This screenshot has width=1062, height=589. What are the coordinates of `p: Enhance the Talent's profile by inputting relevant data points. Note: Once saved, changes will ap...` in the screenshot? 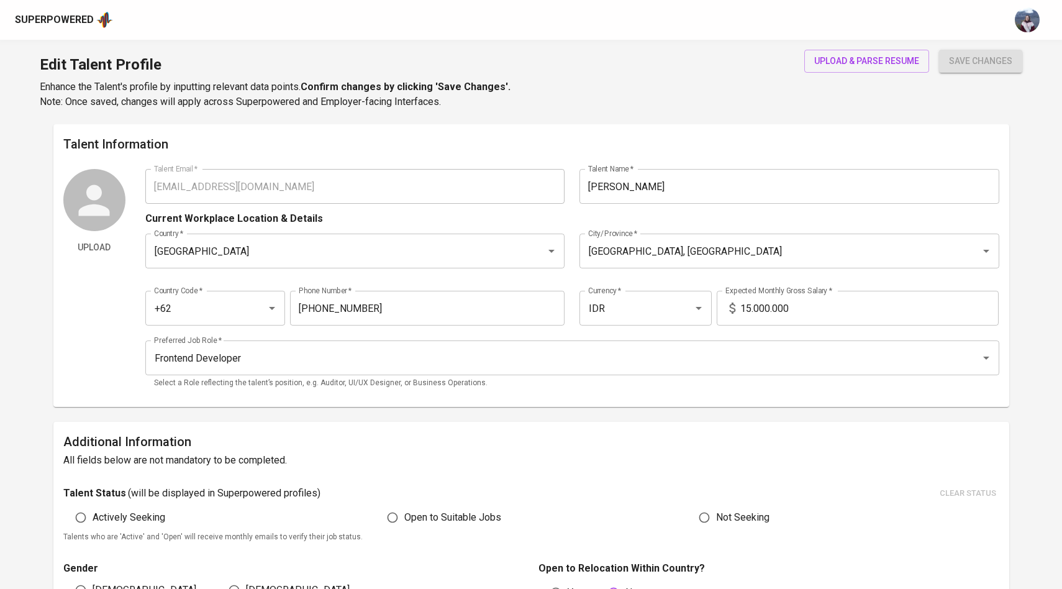 It's located at (275, 94).